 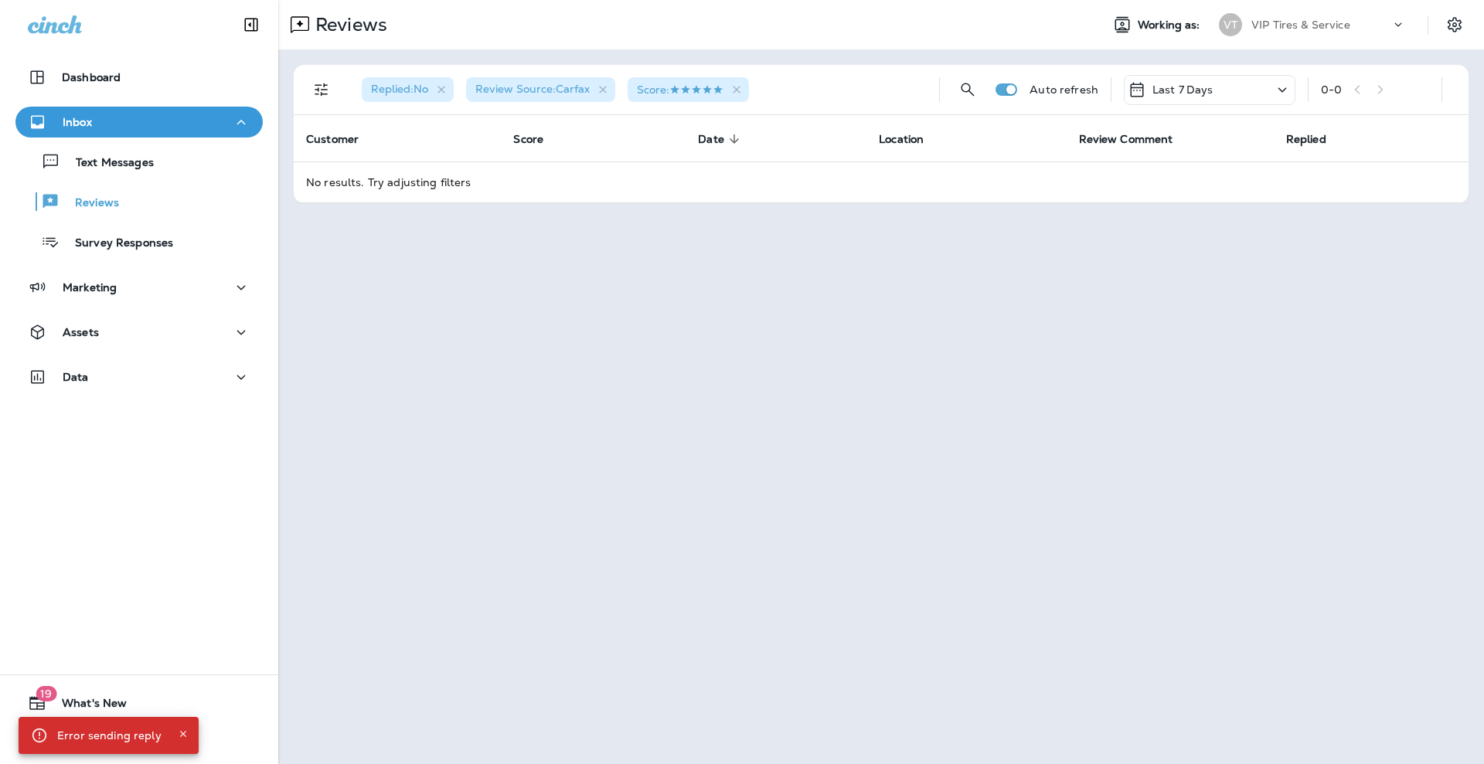 I want to click on button: Filters, so click(x=322, y=90).